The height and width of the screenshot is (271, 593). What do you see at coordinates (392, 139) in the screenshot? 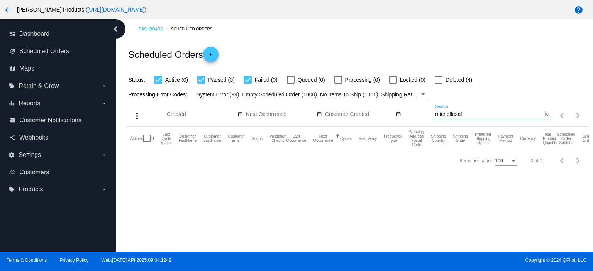
I see `button: Change sorting for FrequencyType` at bounding box center [392, 139].